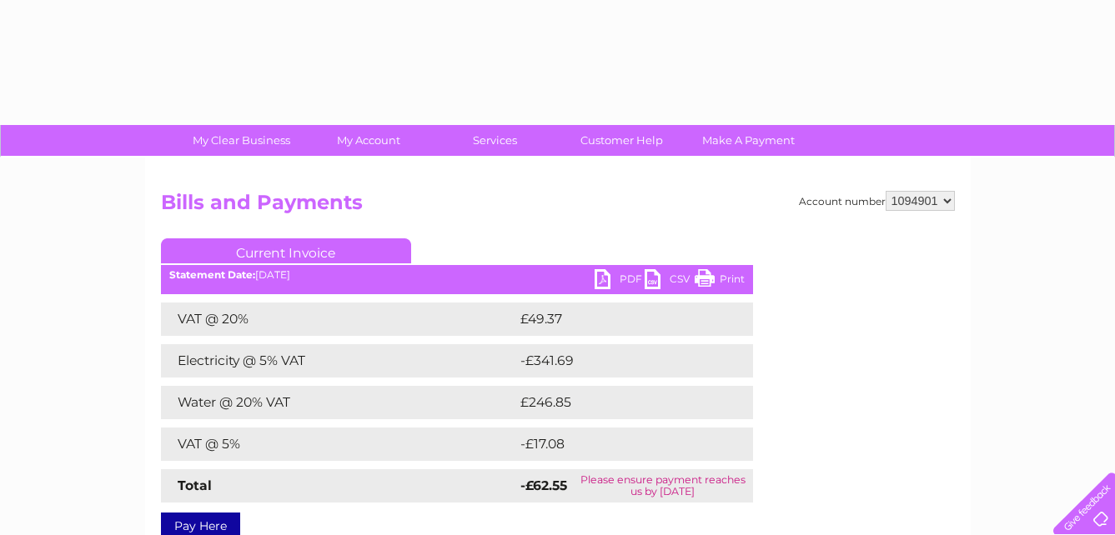 This screenshot has height=535, width=1115. What do you see at coordinates (368, 140) in the screenshot?
I see `a: My Account` at bounding box center [368, 140].